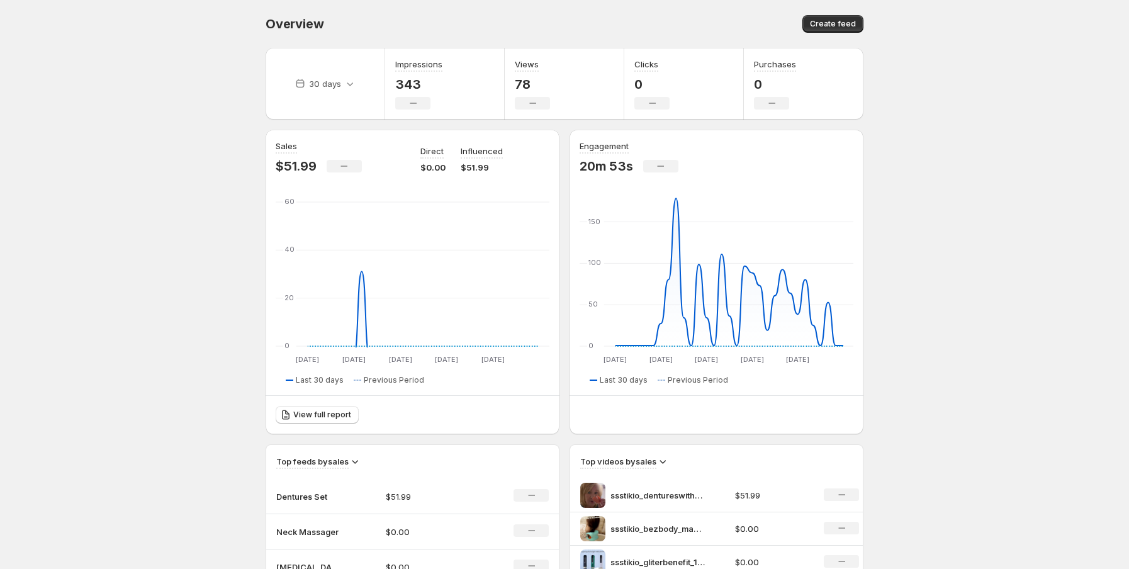  I want to click on h3: Top feeds by sales, so click(312, 461).